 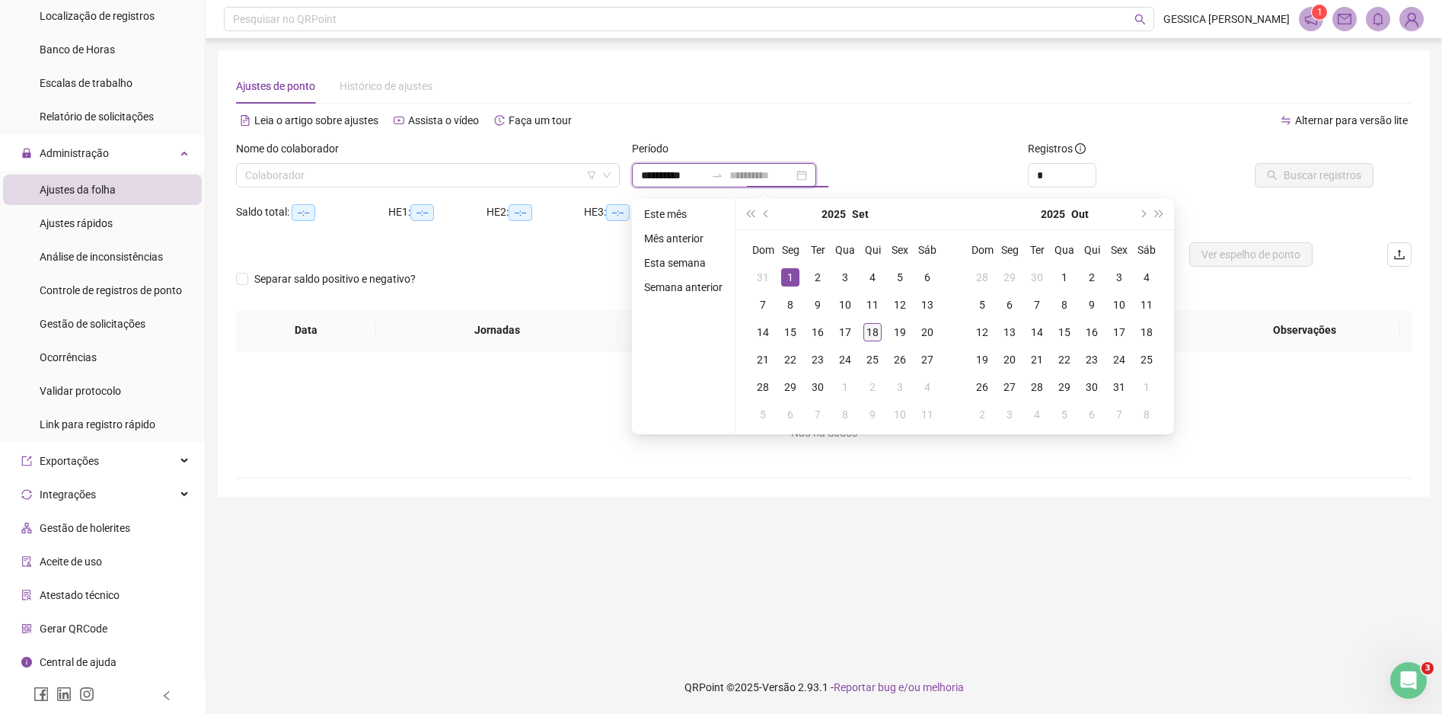 I want to click on td: 2025-09-02, so click(x=818, y=277).